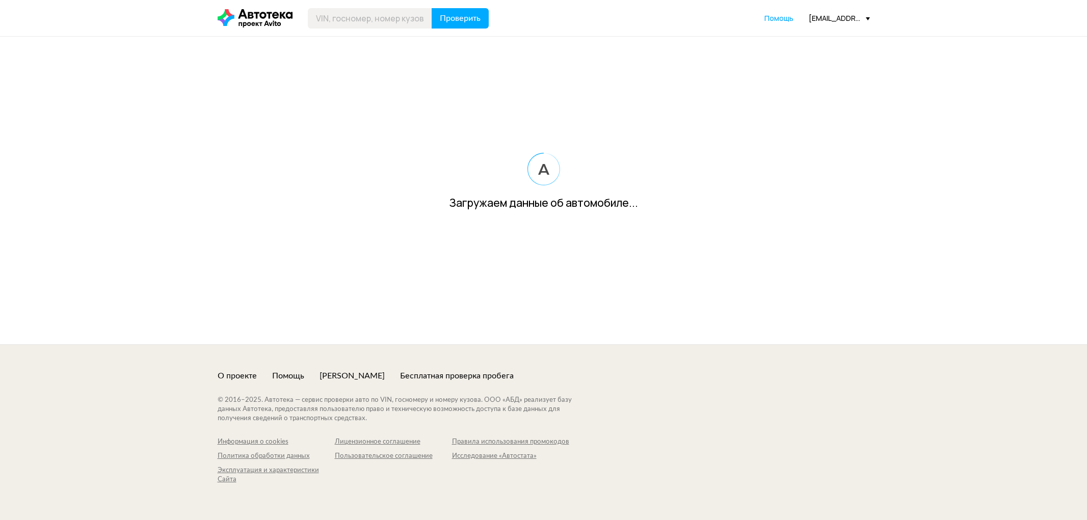  Describe the element at coordinates (457, 376) in the screenshot. I see `a: Бесплатная проверка пробега` at that location.